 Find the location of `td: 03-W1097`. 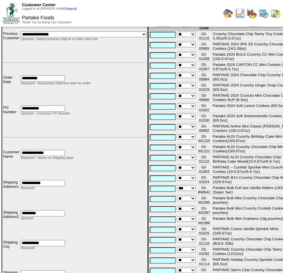

td: 03-W1097 is located at coordinates (204, 211).